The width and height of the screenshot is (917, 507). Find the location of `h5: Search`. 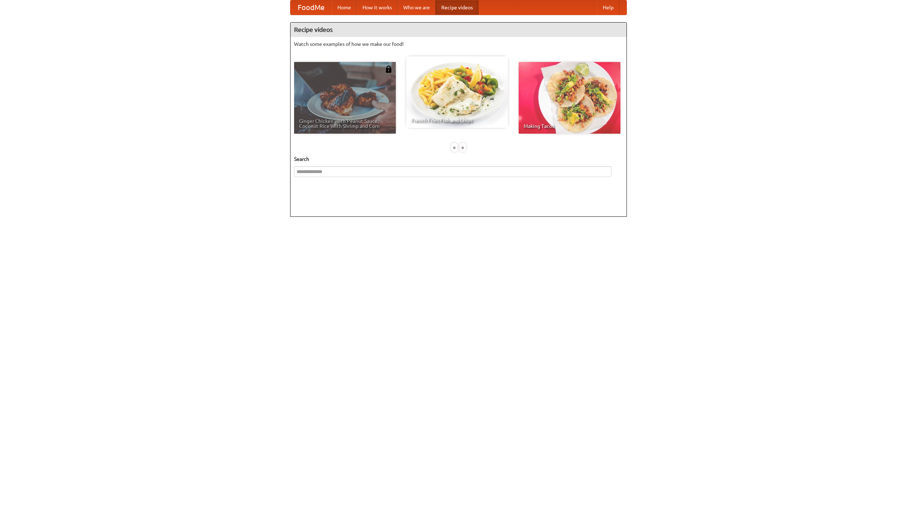

h5: Search is located at coordinates (459, 159).